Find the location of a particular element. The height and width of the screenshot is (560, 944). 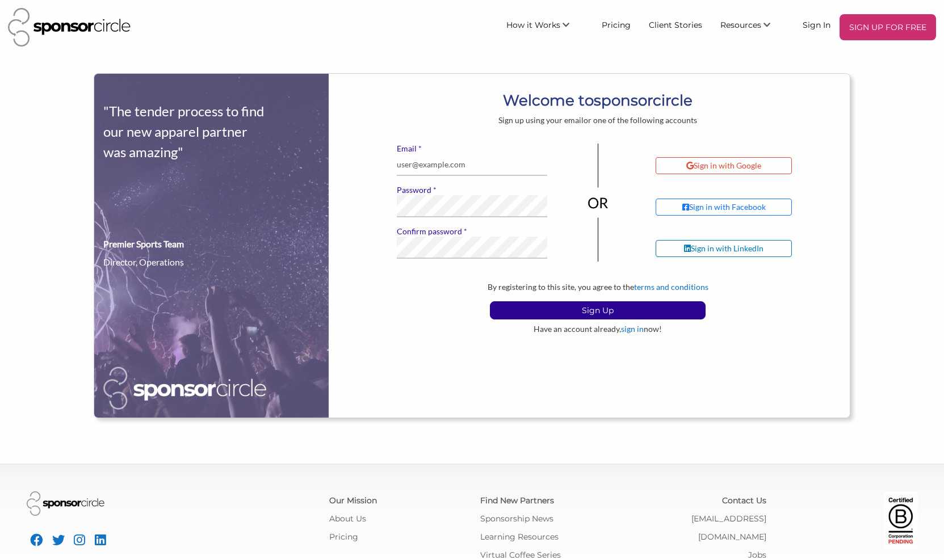

a: Jobs is located at coordinates (757, 555).